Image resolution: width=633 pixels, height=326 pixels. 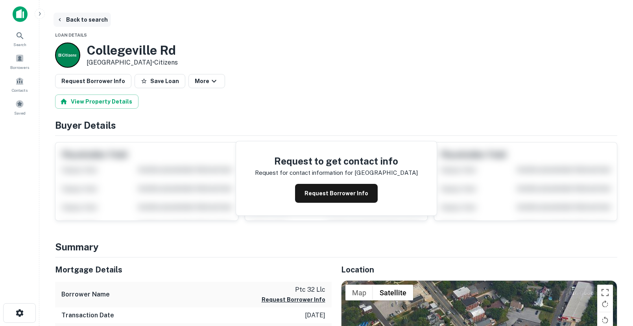 I want to click on a: Search, so click(x=20, y=39).